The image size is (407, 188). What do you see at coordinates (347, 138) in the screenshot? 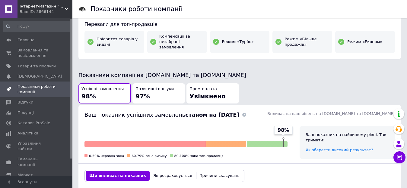
I see `div: Ваш показник на найвищому рівні. Так тримати!` at bounding box center [347, 138].